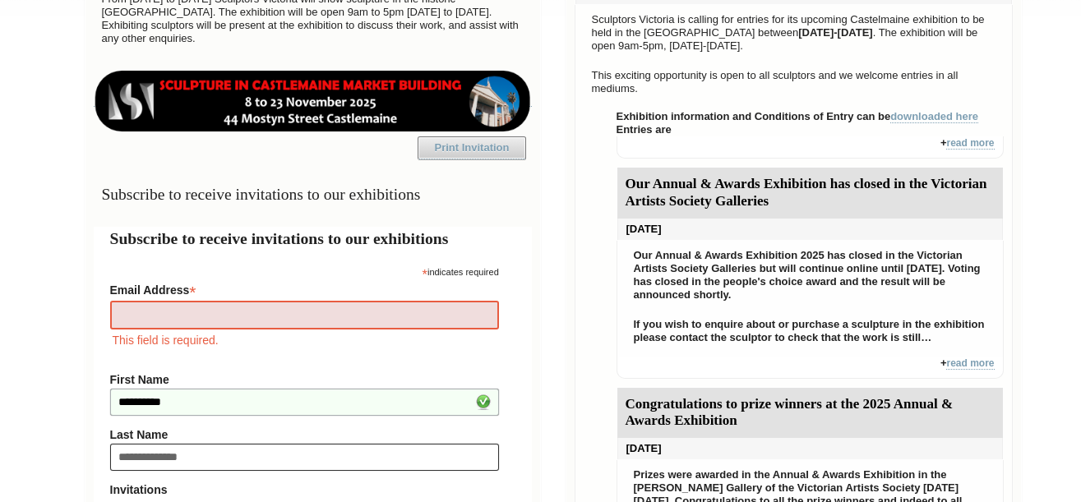  I want to click on div: indicates required, so click(304, 270).